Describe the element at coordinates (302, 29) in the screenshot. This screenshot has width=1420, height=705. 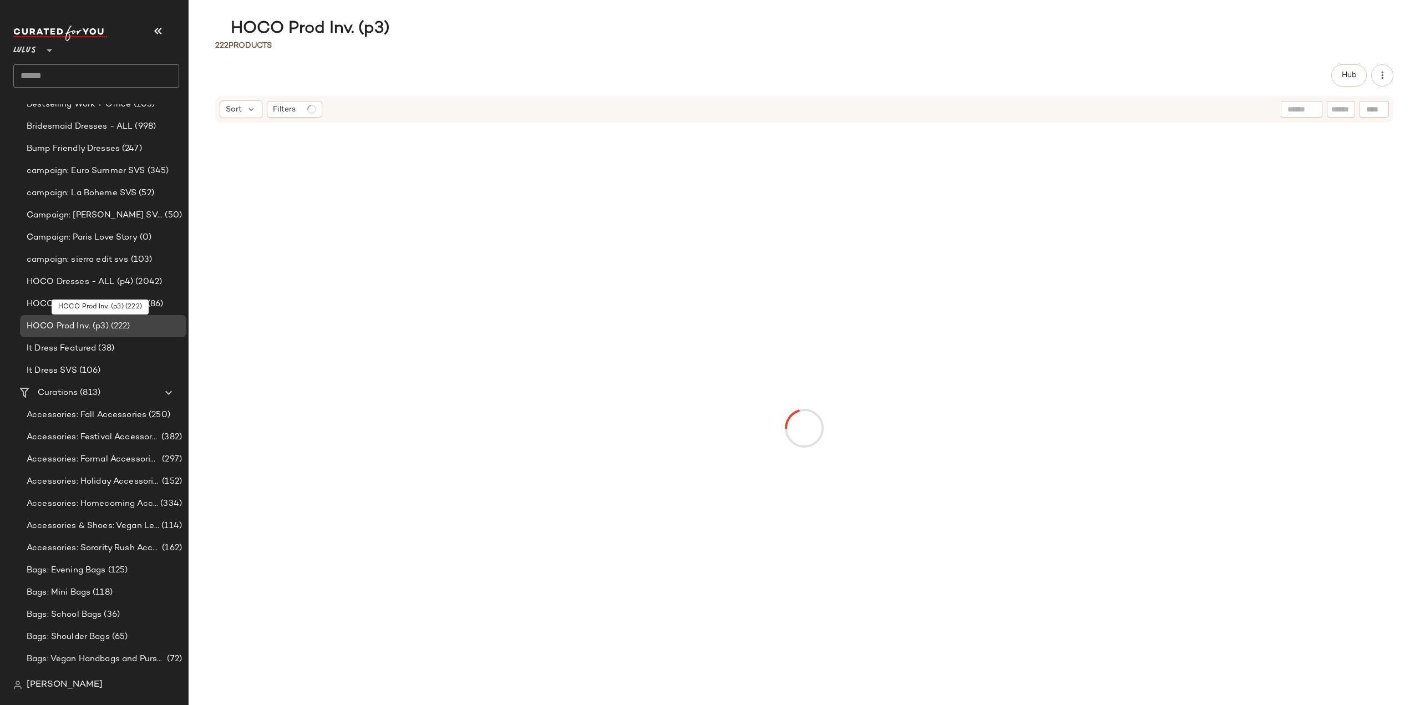
I see `div: HOCO Prod Inv. (p3)` at that location.